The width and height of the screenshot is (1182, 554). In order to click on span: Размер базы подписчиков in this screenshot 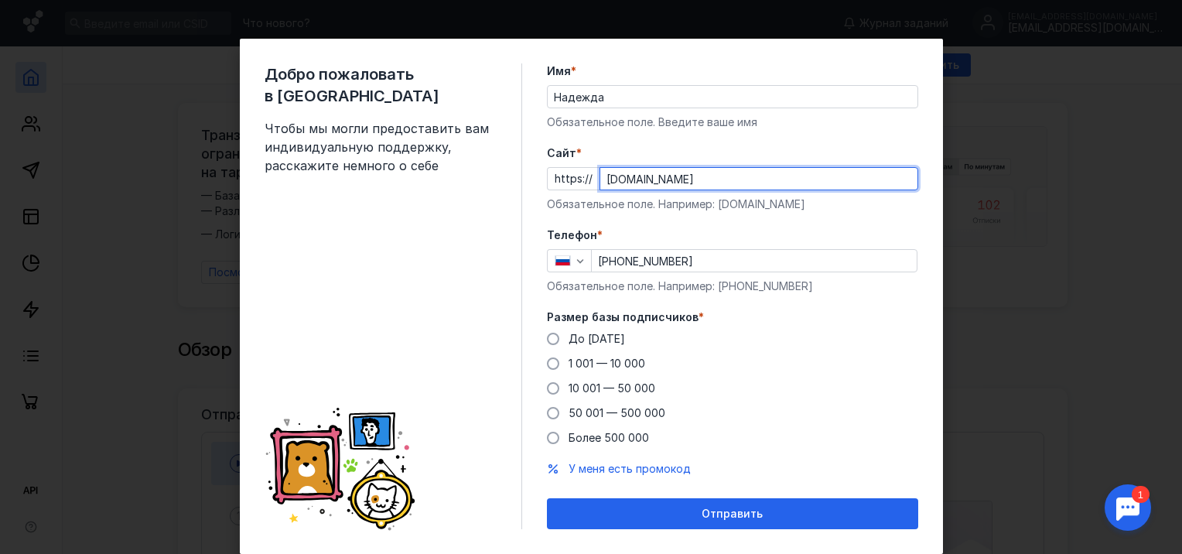, I will do `click(623, 317)`.